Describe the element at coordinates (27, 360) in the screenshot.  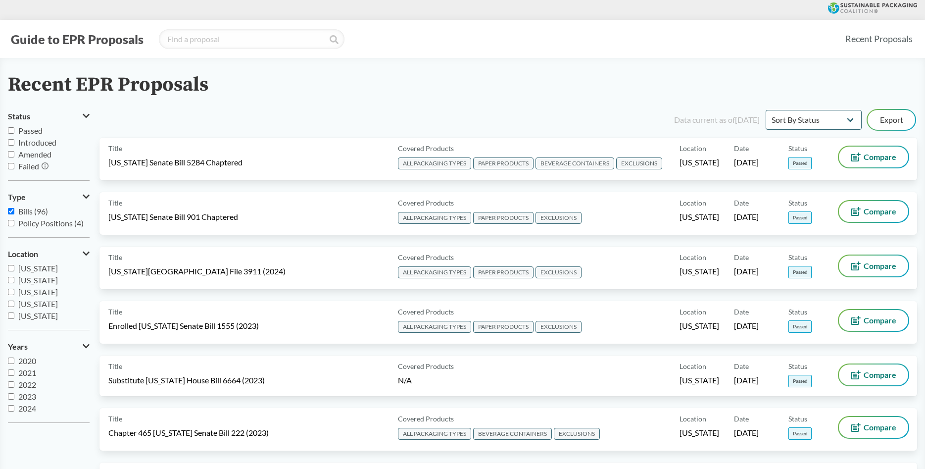
I see `span: 2020` at that location.